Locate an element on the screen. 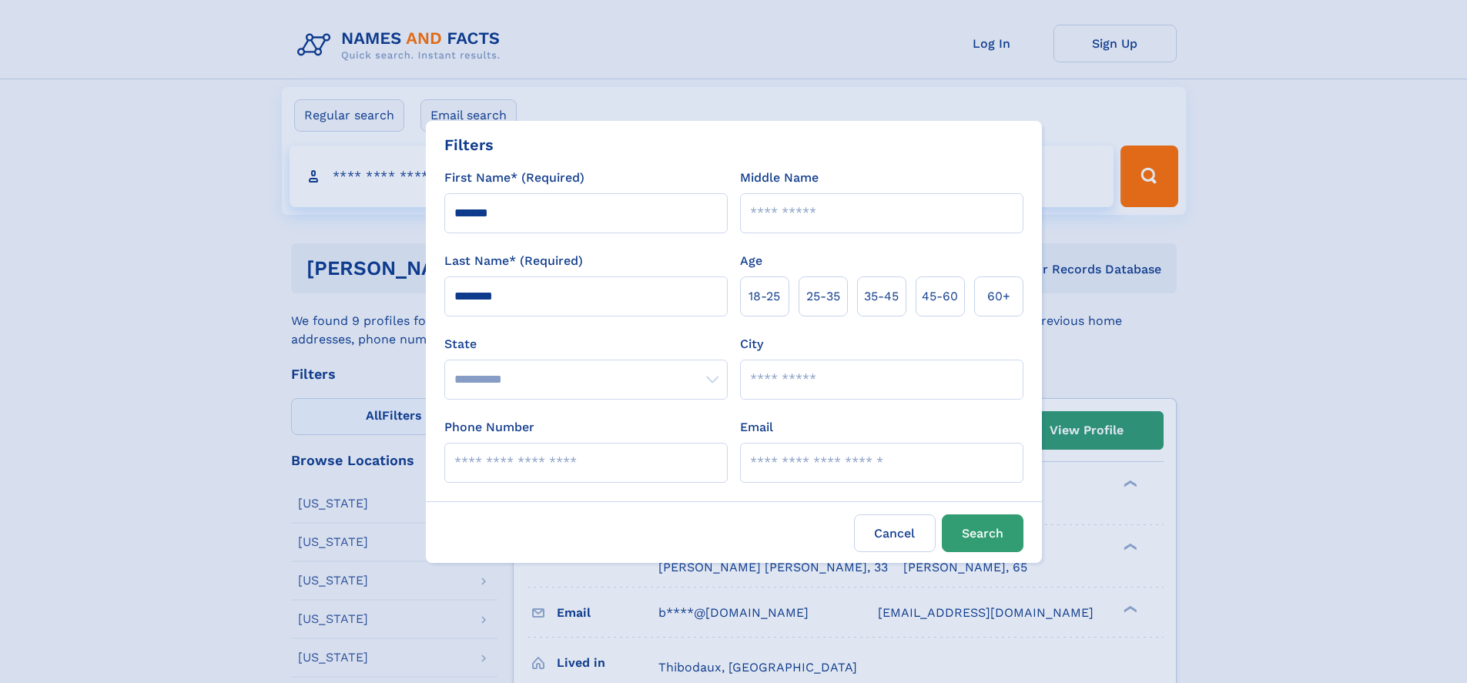 The height and width of the screenshot is (683, 1467). div: Filters is located at coordinates (469, 145).